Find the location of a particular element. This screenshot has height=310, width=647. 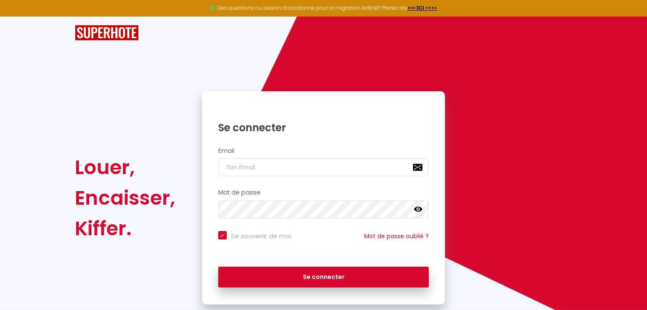

input: Ton Email is located at coordinates (324, 168).